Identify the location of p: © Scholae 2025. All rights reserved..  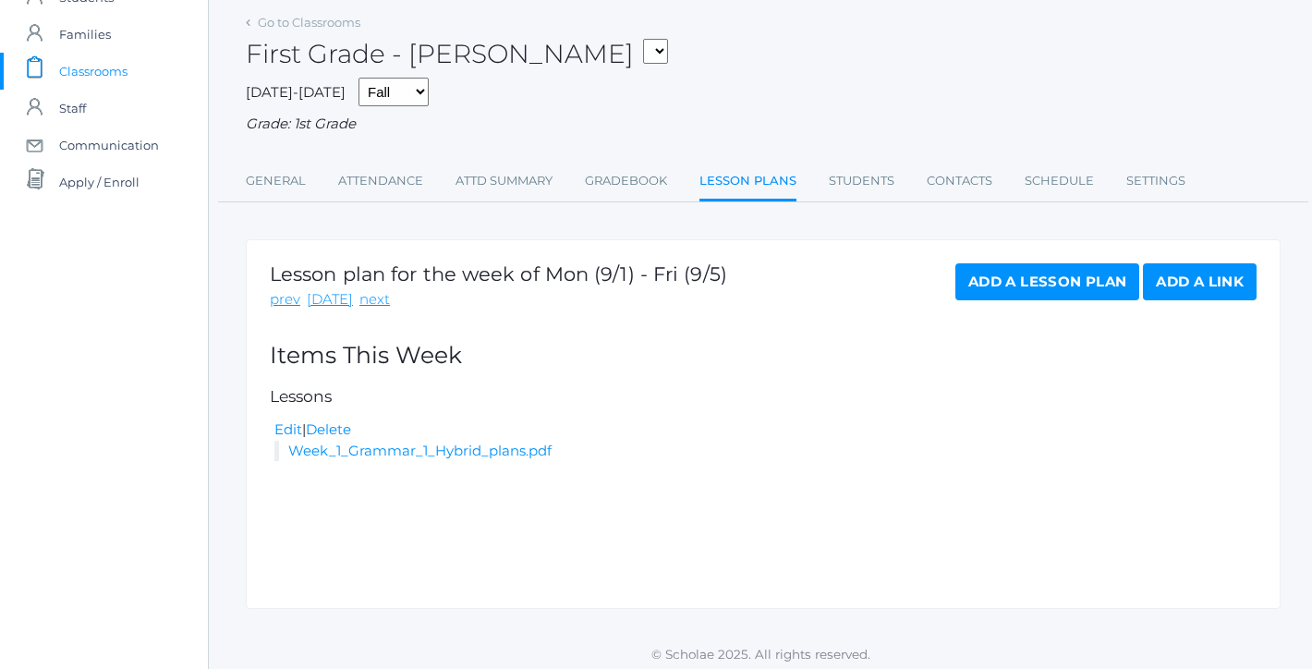
(760, 654).